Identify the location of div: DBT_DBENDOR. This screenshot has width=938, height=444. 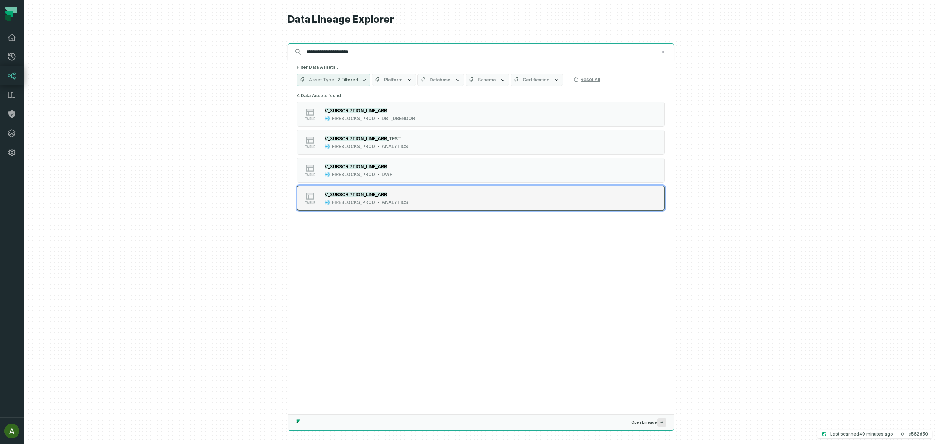
(398, 119).